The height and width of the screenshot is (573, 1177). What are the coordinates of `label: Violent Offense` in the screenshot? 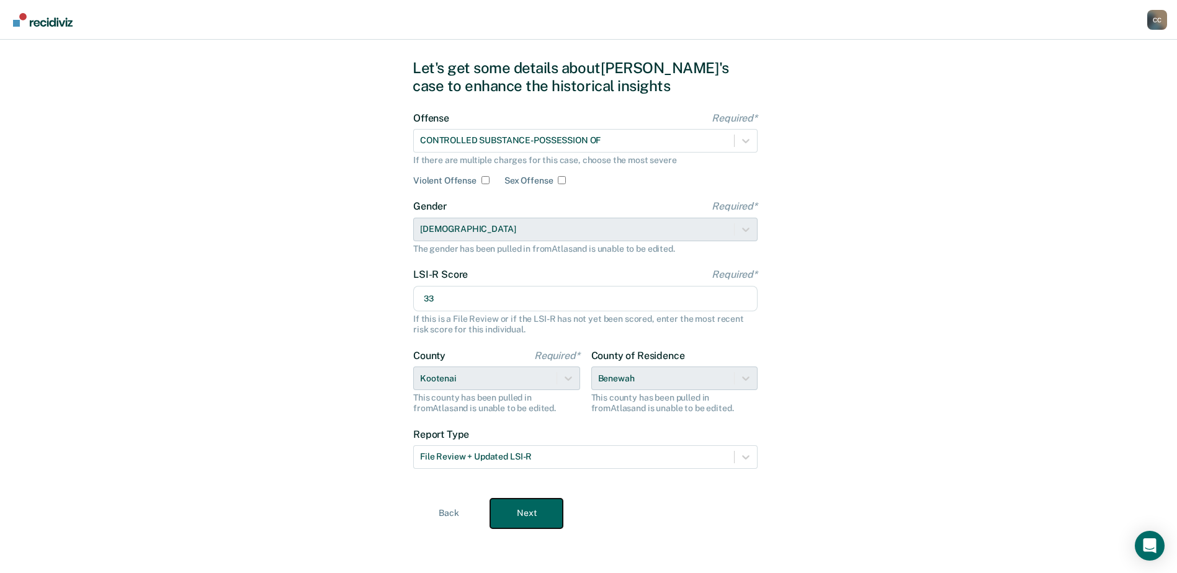 It's located at (445, 181).